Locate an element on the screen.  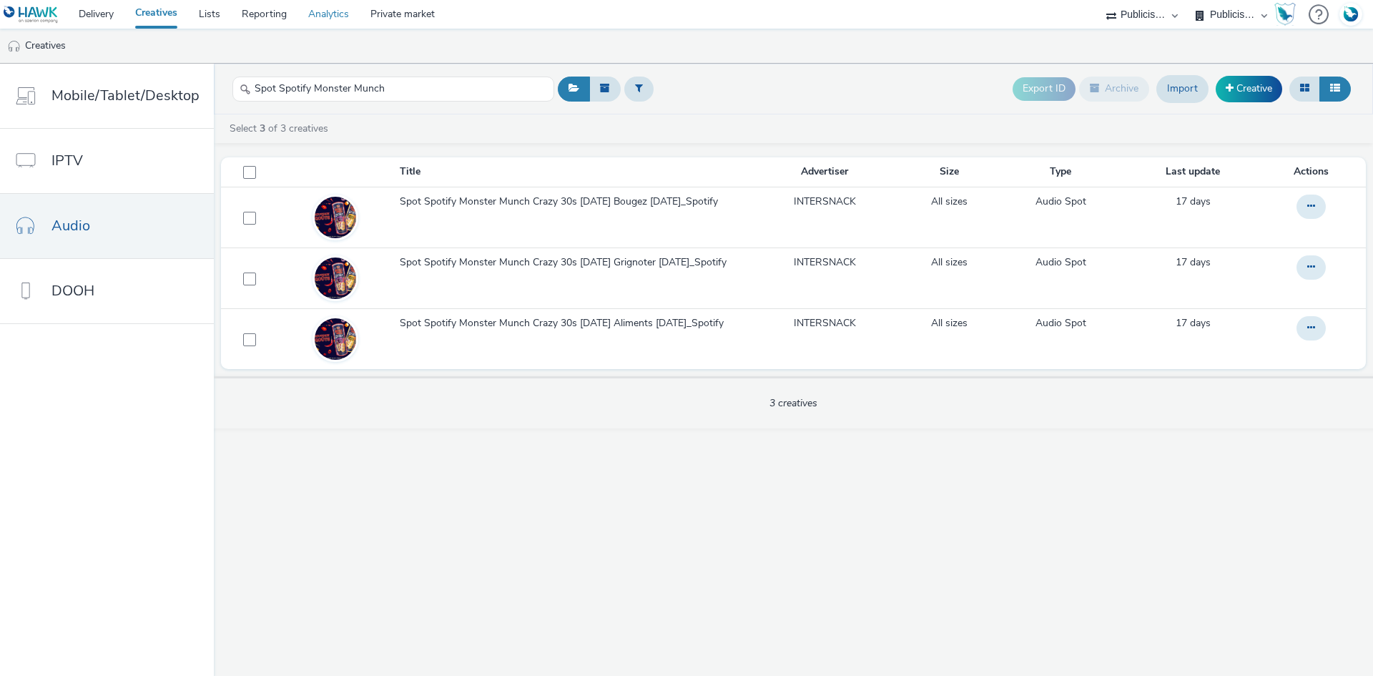
th: Advertiser is located at coordinates (825, 172).